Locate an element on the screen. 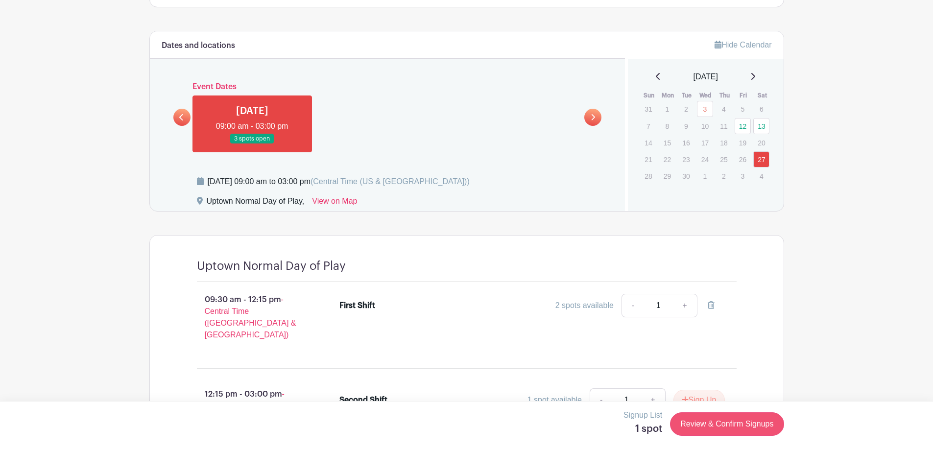 This screenshot has width=933, height=450. p: 09:30 am - 12:15 pm is located at coordinates (253, 317).